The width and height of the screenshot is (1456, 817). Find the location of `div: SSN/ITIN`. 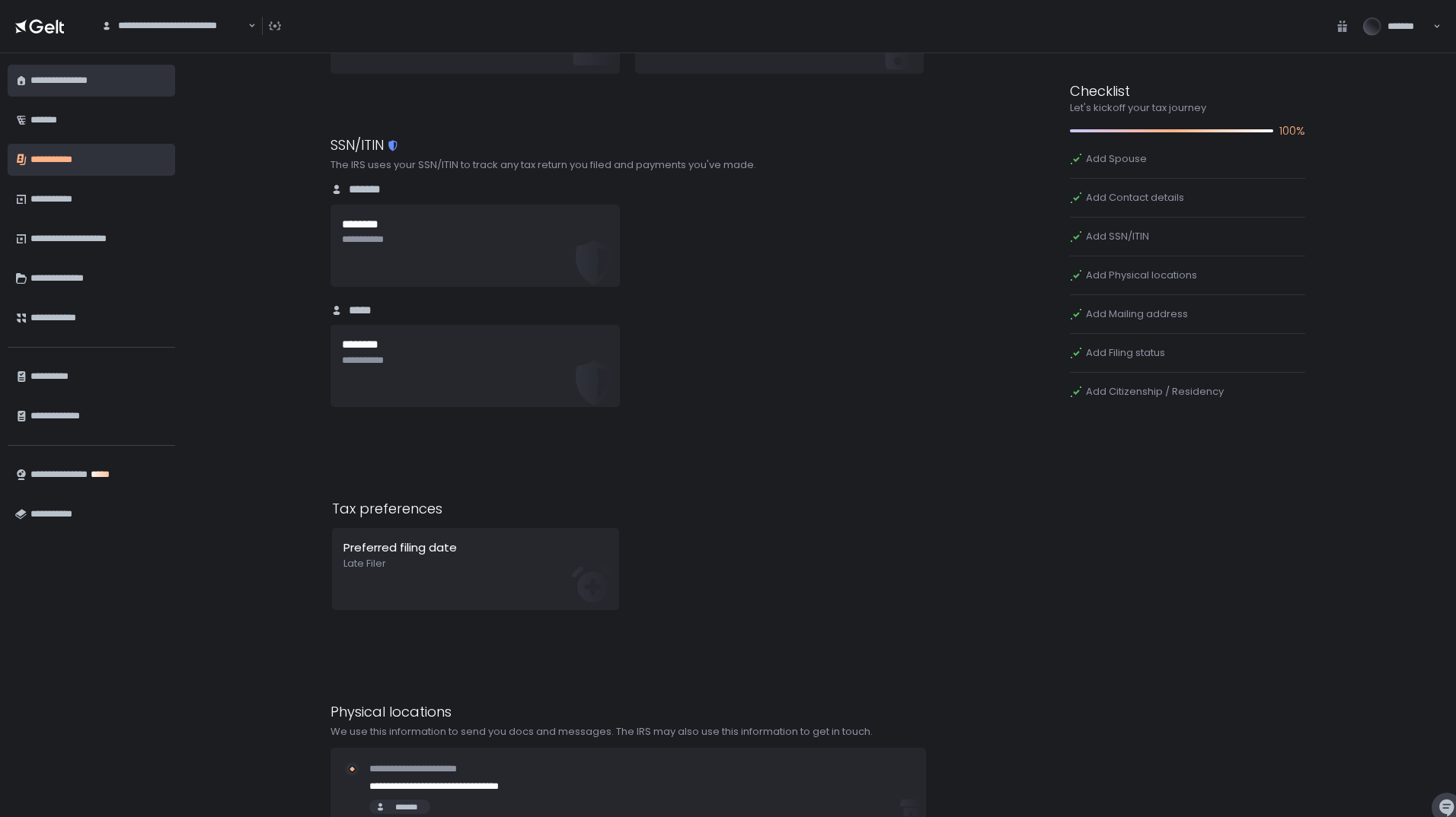

div: SSN/ITIN is located at coordinates (629, 144).